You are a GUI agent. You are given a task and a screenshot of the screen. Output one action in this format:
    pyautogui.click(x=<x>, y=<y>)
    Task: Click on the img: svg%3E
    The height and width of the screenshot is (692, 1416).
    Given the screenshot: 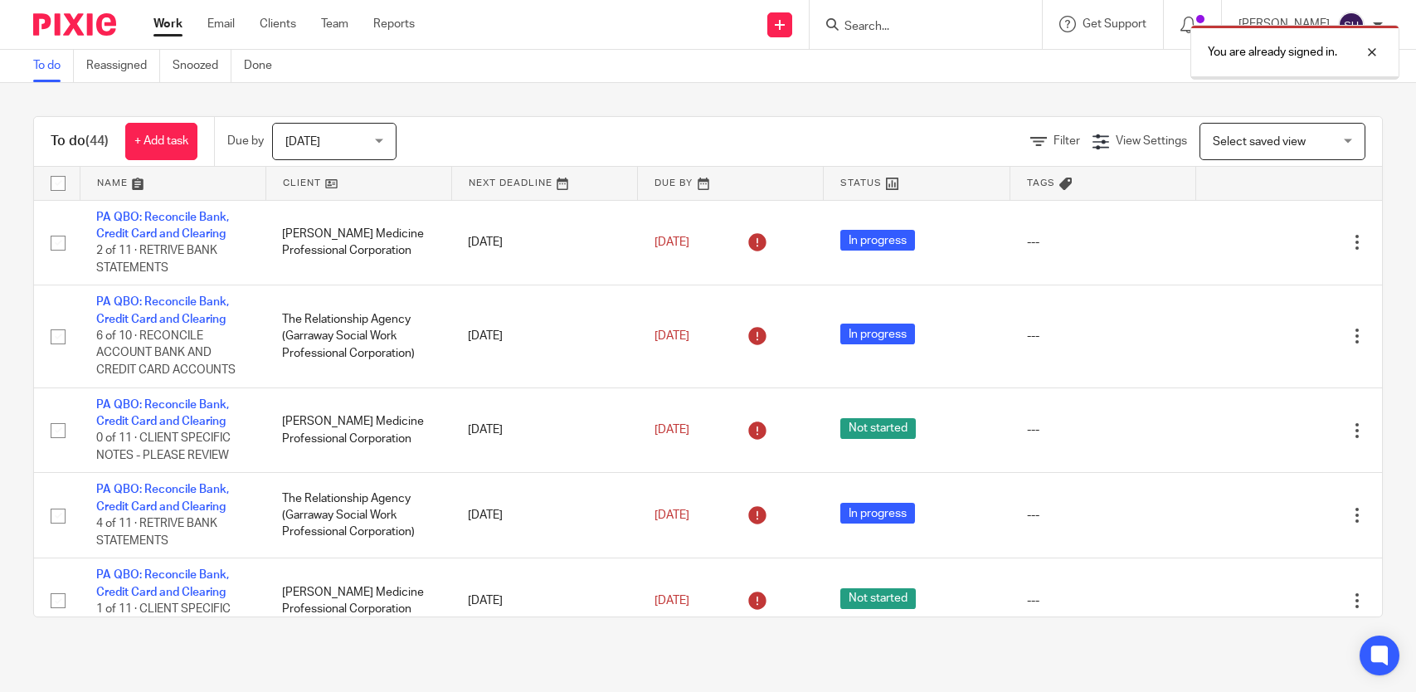 What is the action you would take?
    pyautogui.click(x=1351, y=25)
    